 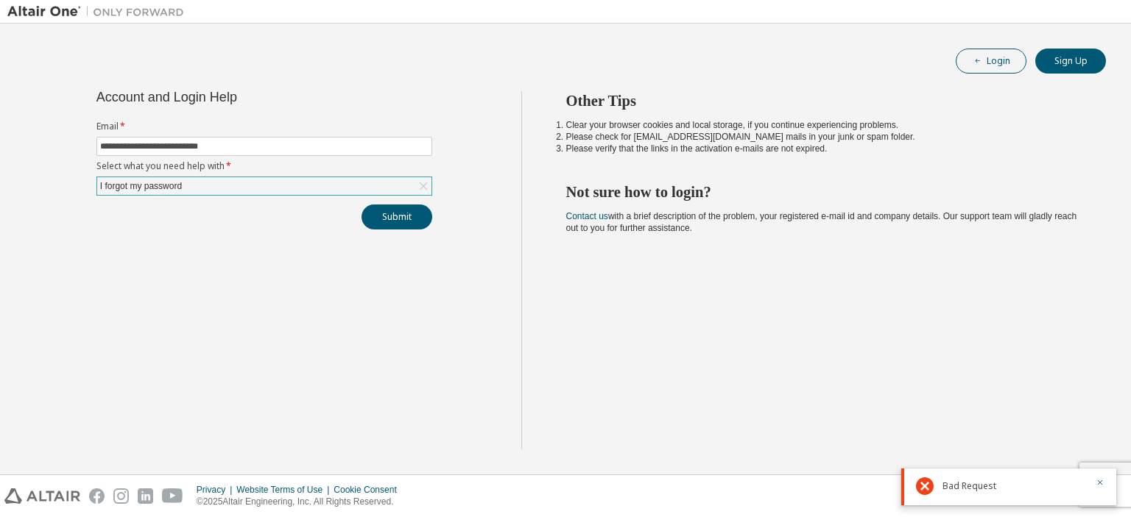 I want to click on div: Website Terms of Use, so click(x=285, y=490).